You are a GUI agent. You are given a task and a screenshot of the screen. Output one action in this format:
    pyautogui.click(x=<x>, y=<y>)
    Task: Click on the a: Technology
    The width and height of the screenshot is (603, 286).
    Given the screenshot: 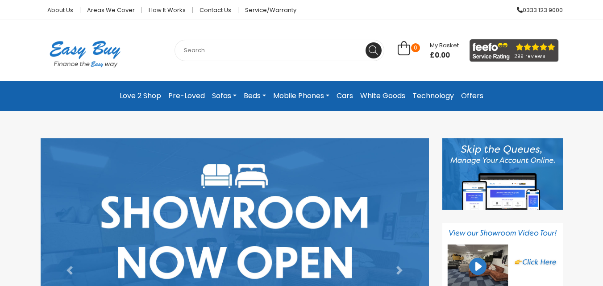 What is the action you would take?
    pyautogui.click(x=433, y=96)
    